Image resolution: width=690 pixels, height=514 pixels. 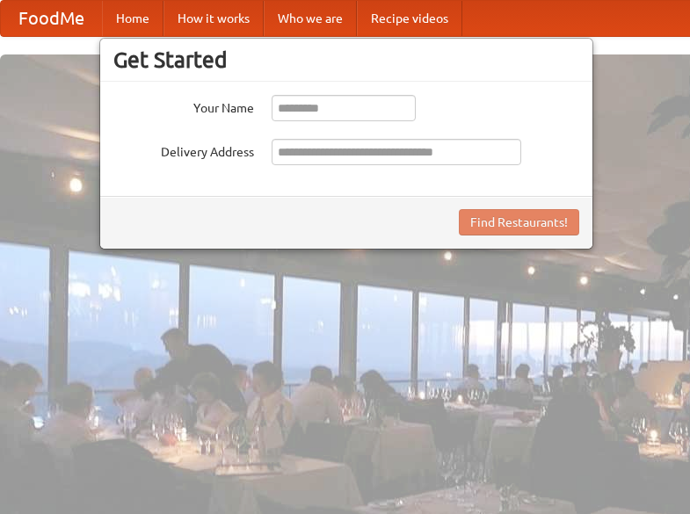 I want to click on a: Recipe videos, so click(x=410, y=18).